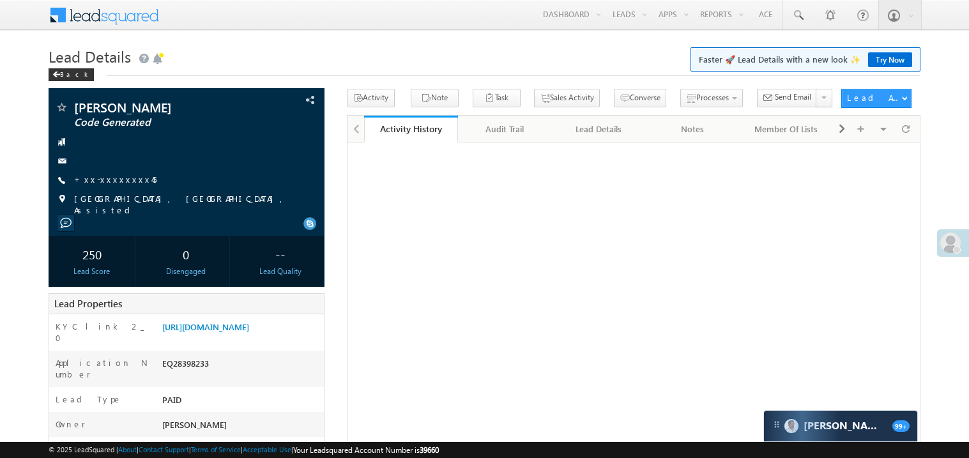 This screenshot has height=458, width=969. I want to click on a: Contact Support, so click(163, 449).